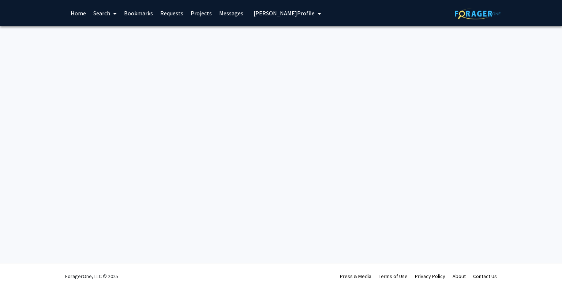  I want to click on a: Press & Media, so click(356, 277).